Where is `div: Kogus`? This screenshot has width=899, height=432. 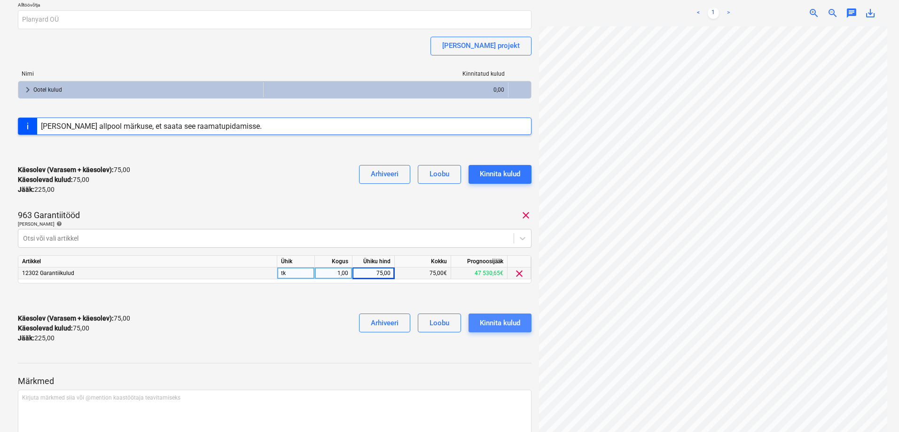
div: Kogus is located at coordinates (334, 261).